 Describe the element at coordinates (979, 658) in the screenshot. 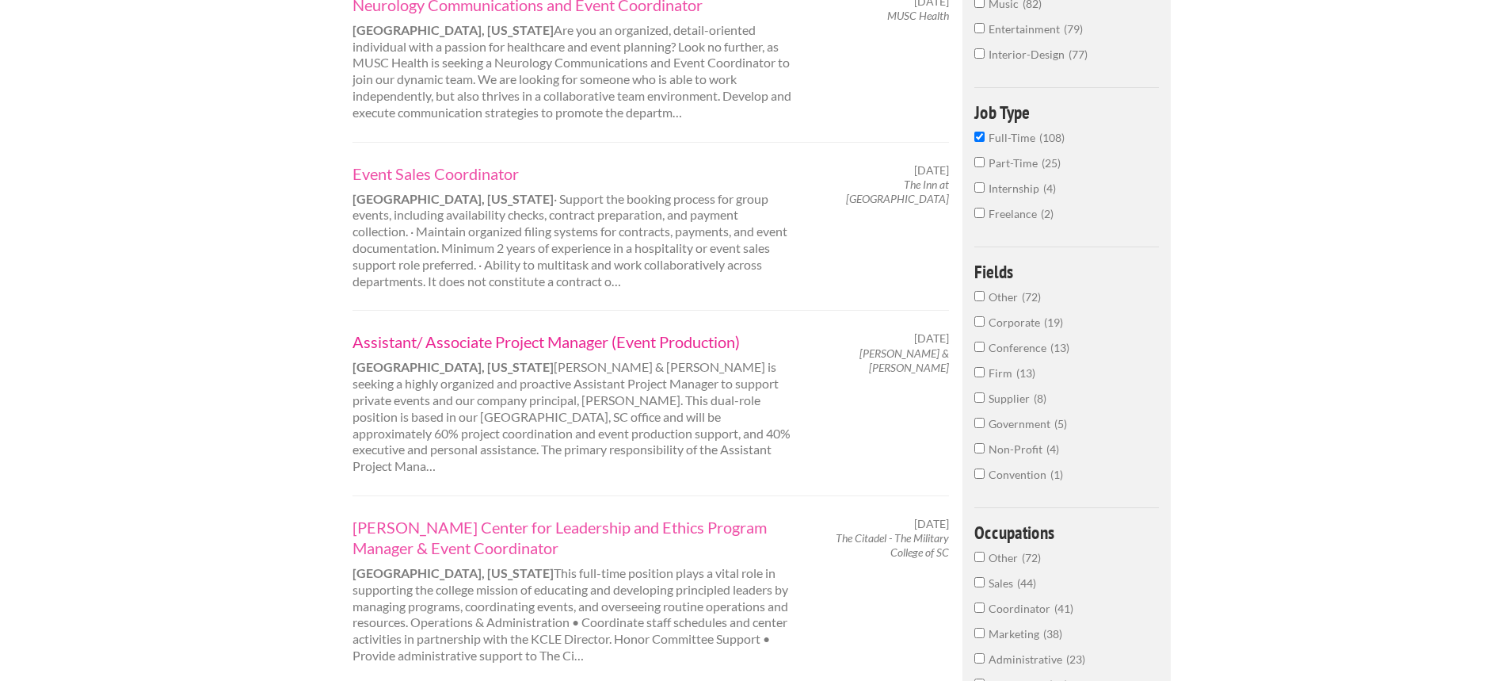

I see `input: Administrative23` at that location.